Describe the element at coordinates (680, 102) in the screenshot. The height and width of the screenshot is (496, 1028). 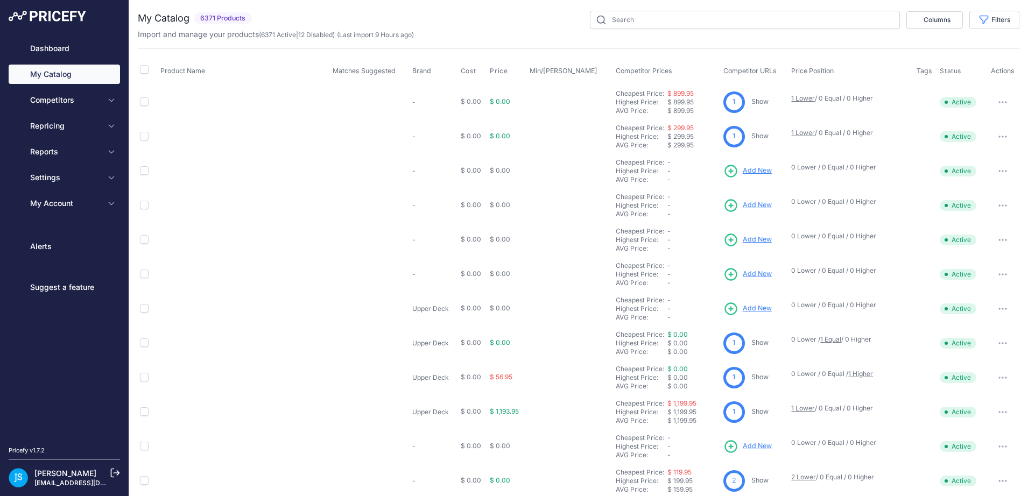
I see `span: $ 899.95` at that location.